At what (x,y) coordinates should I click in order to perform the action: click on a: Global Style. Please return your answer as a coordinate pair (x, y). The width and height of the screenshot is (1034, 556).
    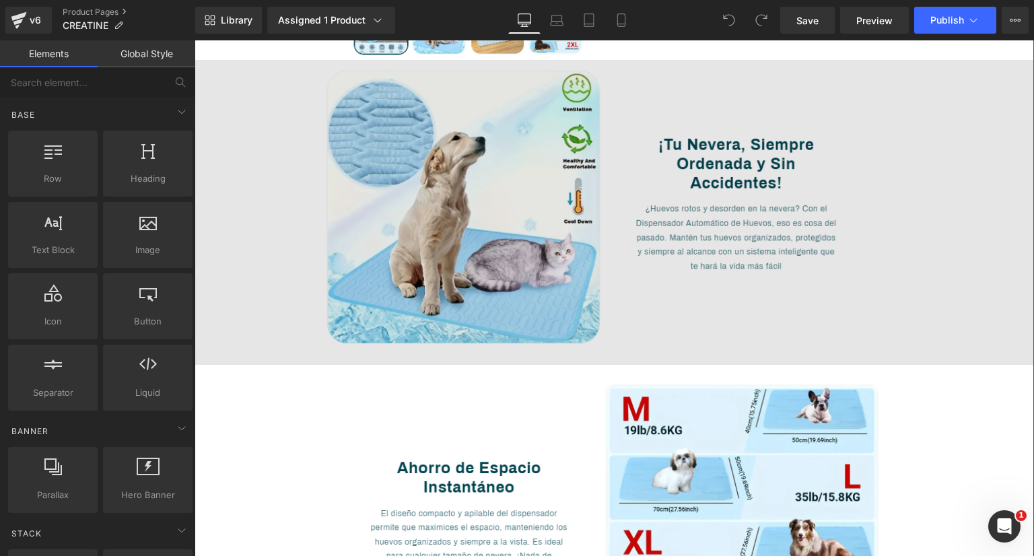
    Looking at the image, I should click on (146, 54).